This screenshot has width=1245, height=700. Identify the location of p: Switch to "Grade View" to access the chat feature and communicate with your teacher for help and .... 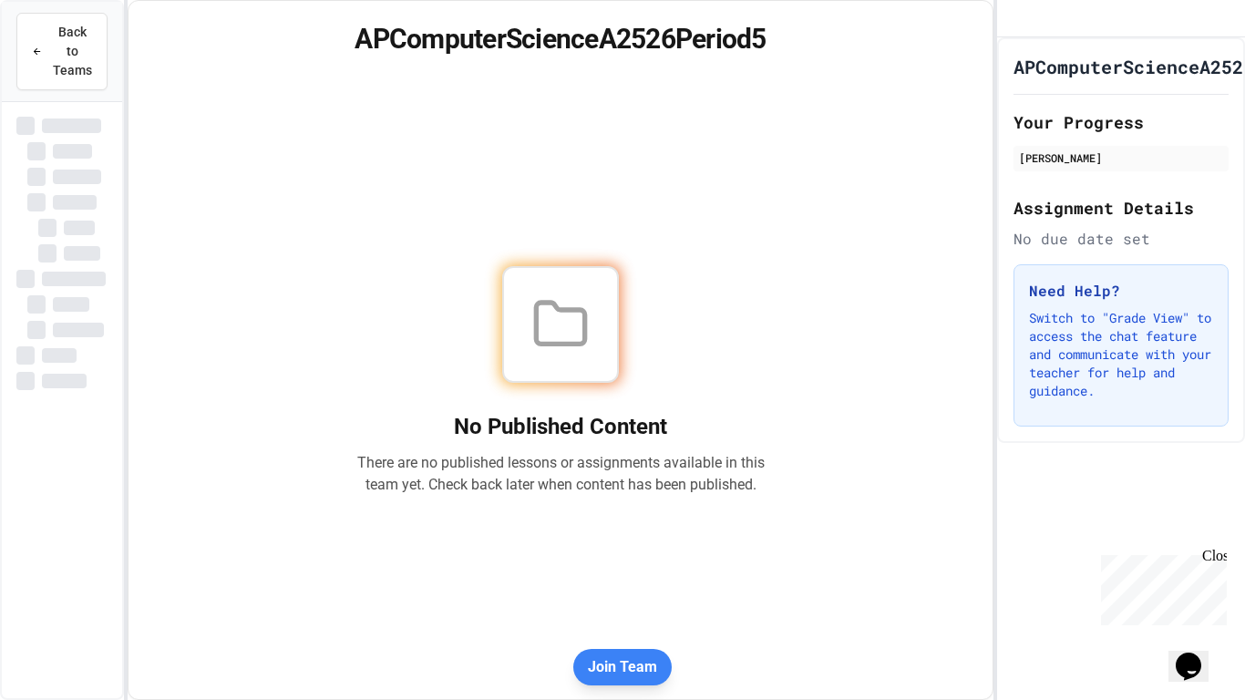
(1121, 355).